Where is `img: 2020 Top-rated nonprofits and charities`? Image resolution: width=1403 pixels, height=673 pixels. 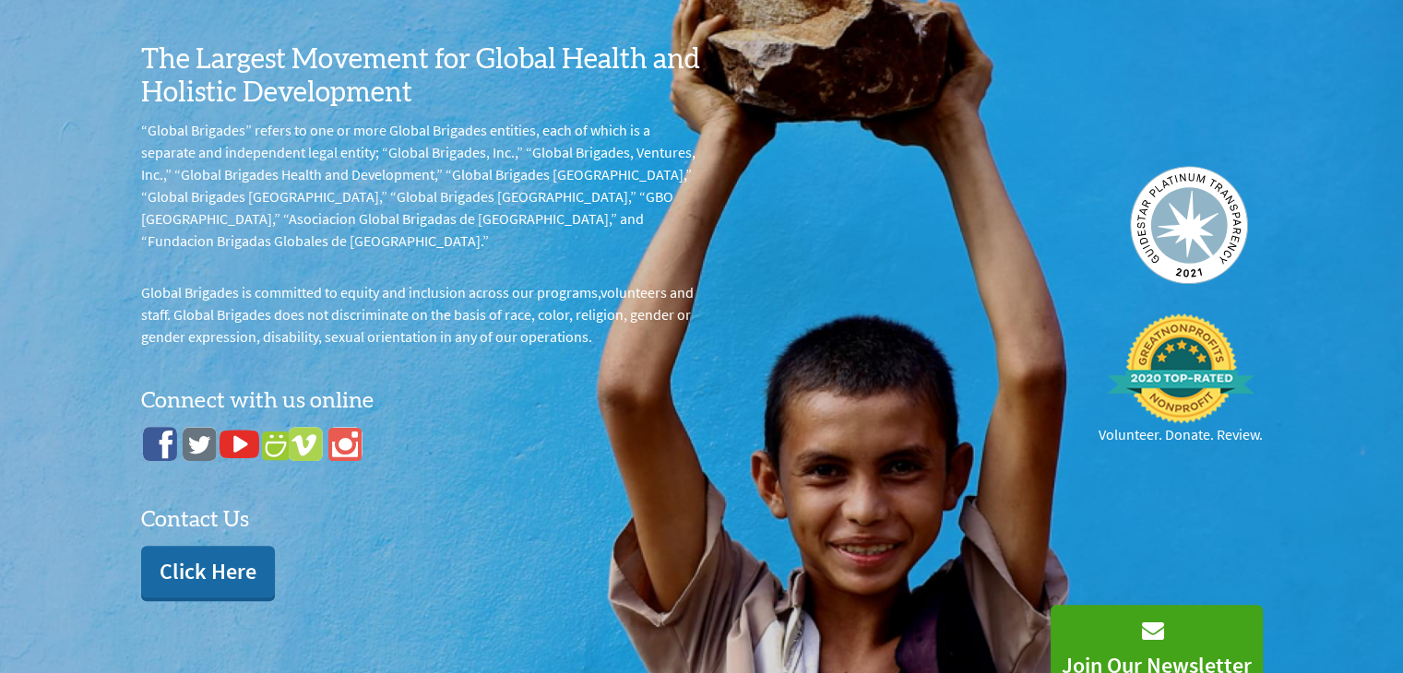
img: 2020 Top-rated nonprofits and charities is located at coordinates (1180, 369).